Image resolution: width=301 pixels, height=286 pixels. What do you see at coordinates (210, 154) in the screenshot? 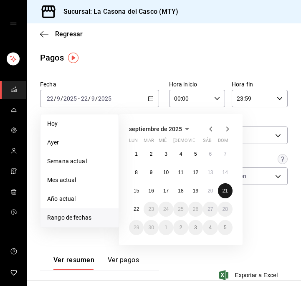
I see `abbr: 6 de septiembre de 2025` at bounding box center [210, 154].